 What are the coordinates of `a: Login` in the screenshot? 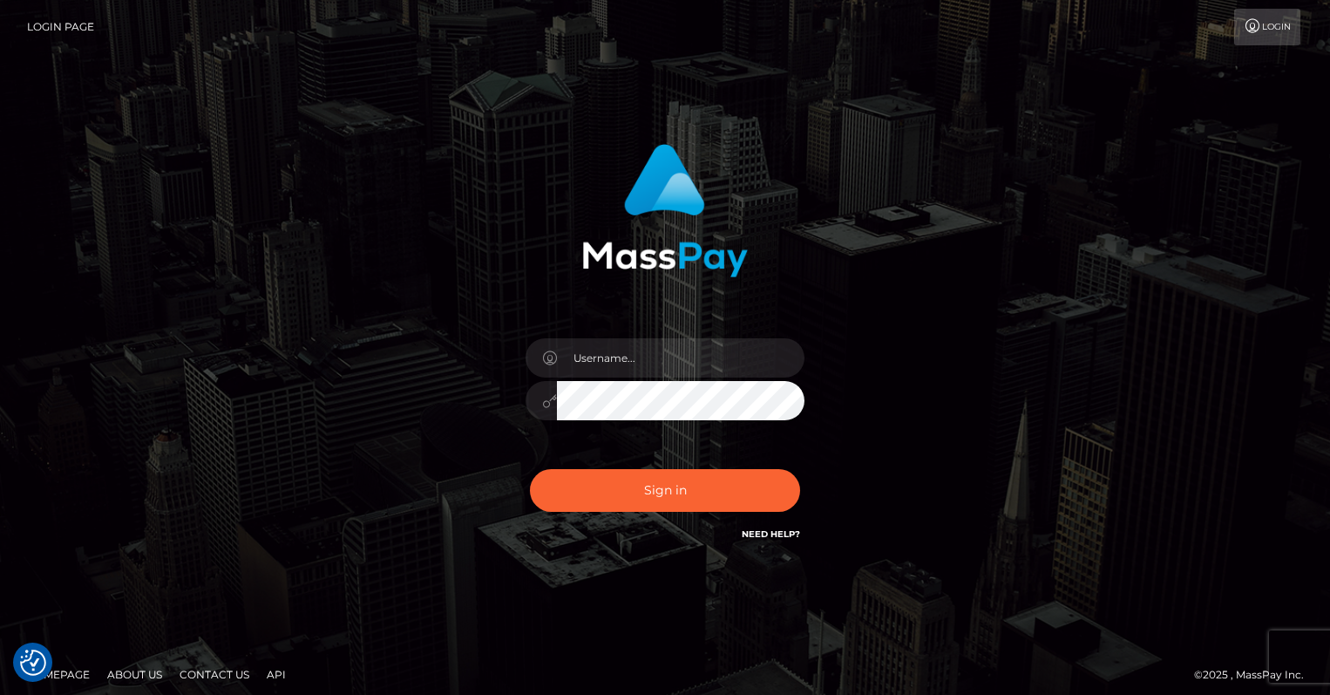 It's located at (1267, 27).